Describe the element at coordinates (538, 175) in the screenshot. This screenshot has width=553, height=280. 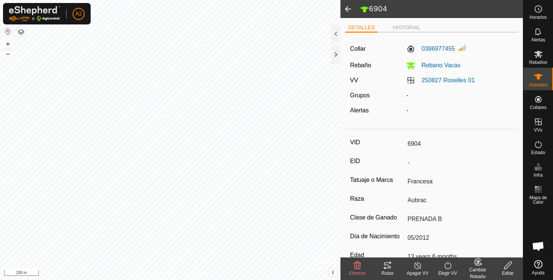
I see `span: Infra` at that location.